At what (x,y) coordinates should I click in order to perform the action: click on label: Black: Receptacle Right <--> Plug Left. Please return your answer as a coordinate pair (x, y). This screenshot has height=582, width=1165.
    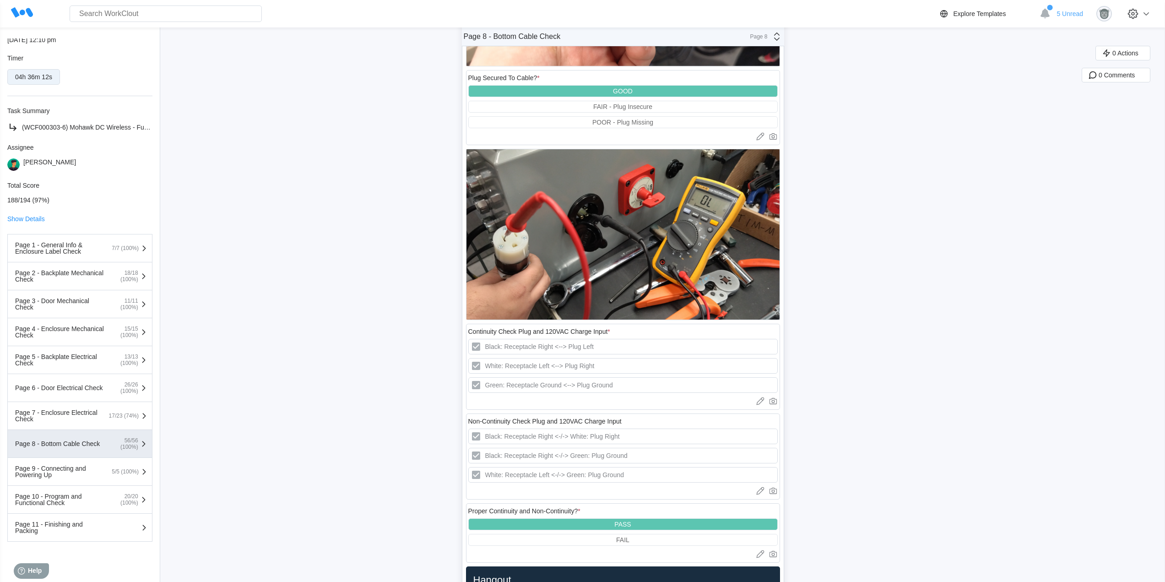
    Looking at the image, I should click on (623, 346).